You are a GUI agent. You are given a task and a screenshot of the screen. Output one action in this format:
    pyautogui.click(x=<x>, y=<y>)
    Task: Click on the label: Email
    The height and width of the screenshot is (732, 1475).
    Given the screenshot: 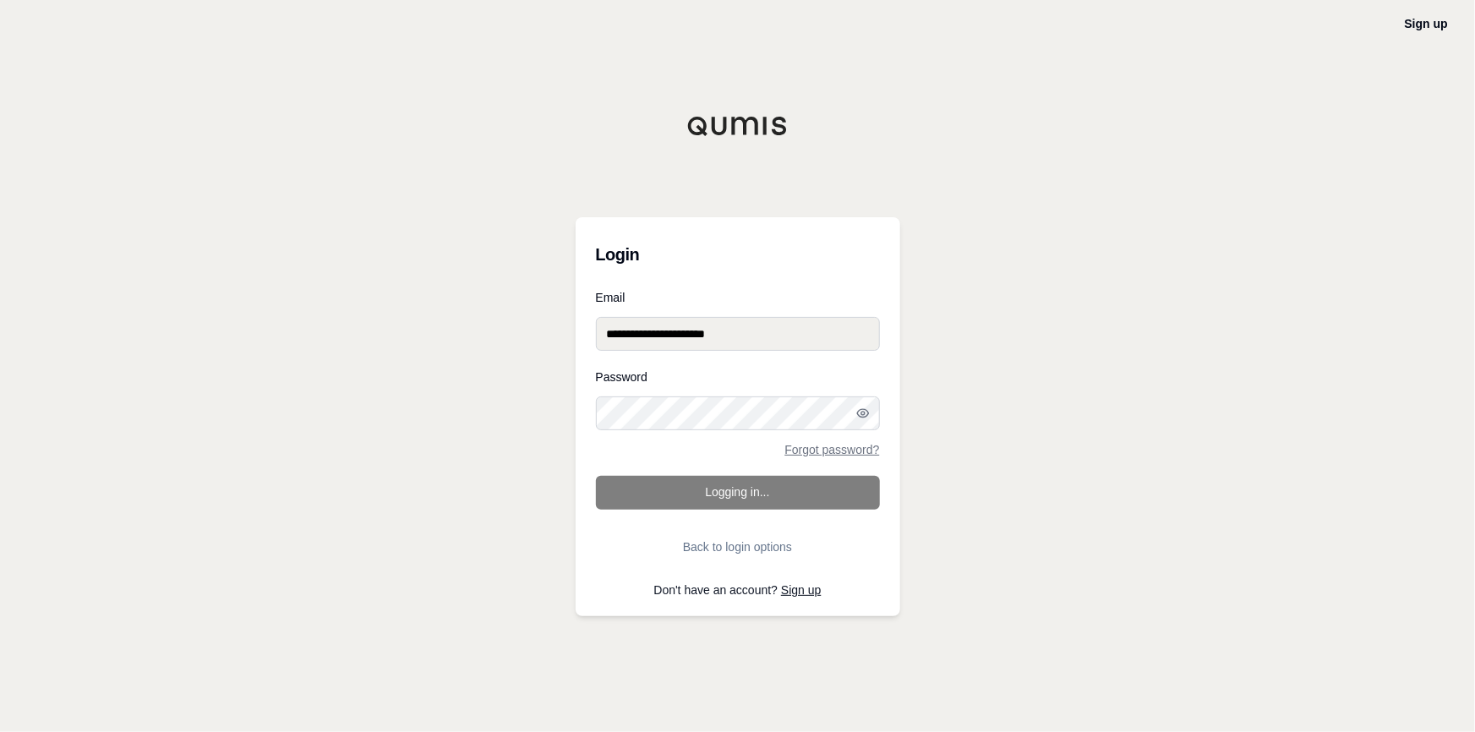 What is the action you would take?
    pyautogui.click(x=738, y=298)
    